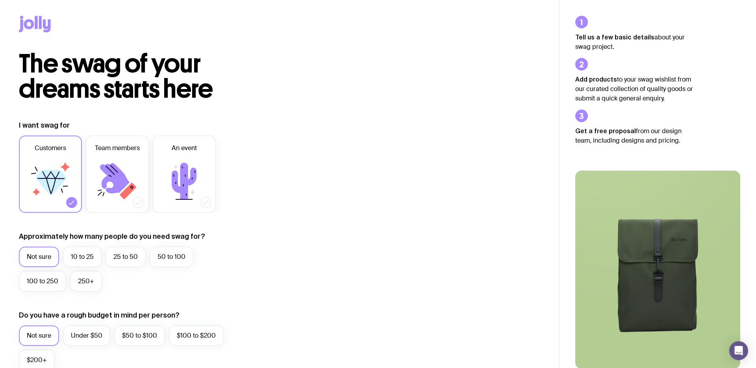  Describe the element at coordinates (126, 257) in the screenshot. I see `label: 25 to 50` at that location.